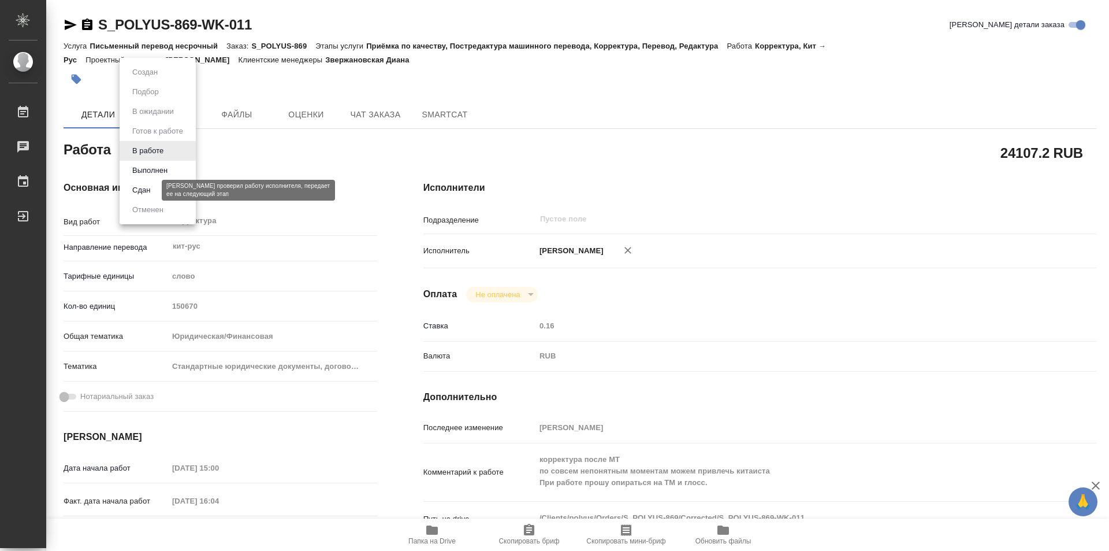 Image resolution: width=1109 pixels, height=551 pixels. What do you see at coordinates (153, 112) in the screenshot?
I see `button: В ожидании` at bounding box center [153, 112].